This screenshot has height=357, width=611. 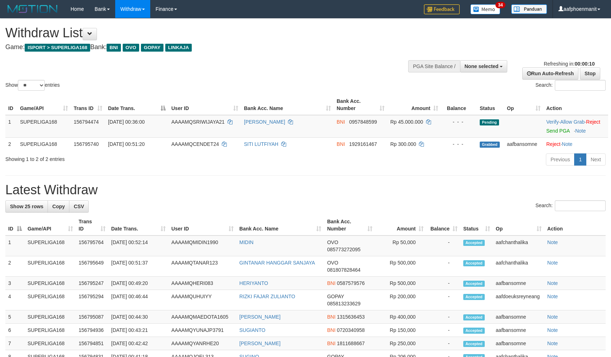 What do you see at coordinates (137, 105) in the screenshot?
I see `th: Date Trans.: activate to sort column descending` at bounding box center [137, 105].